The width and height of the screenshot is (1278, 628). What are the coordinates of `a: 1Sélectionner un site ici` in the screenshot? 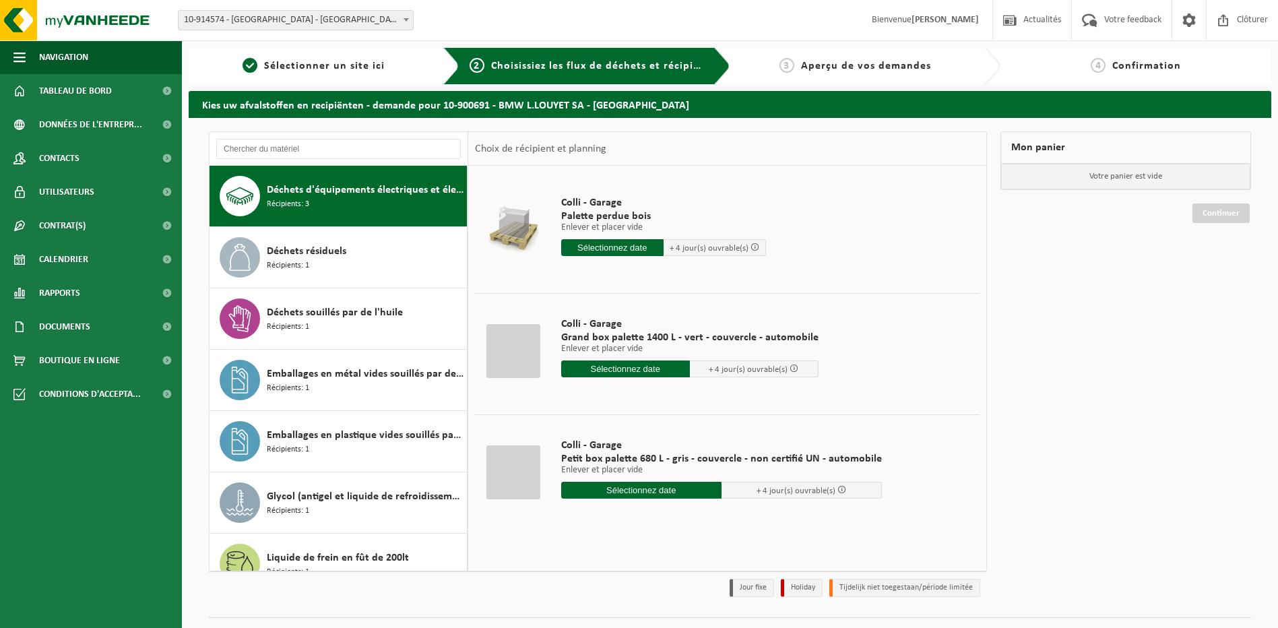 It's located at (314, 66).